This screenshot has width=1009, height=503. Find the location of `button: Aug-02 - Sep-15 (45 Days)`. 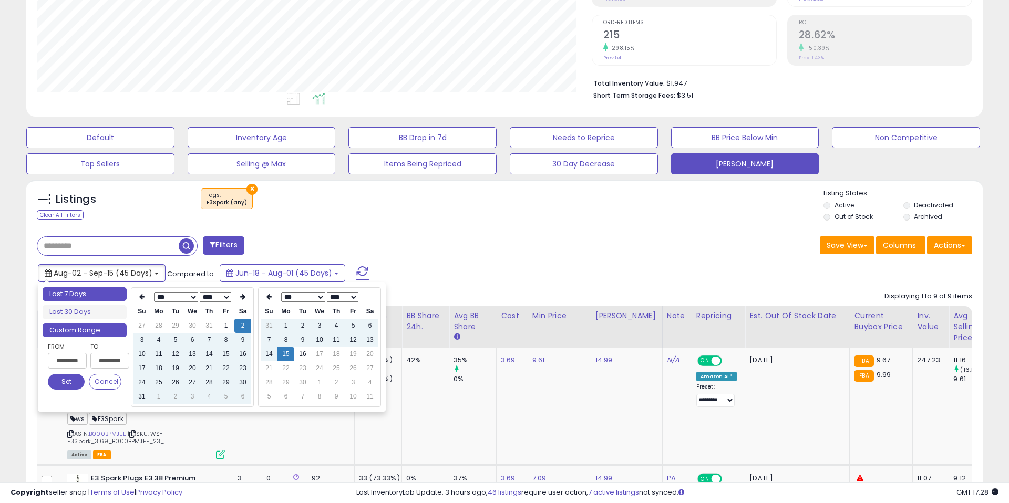

button: Aug-02 - Sep-15 (45 Days) is located at coordinates (101, 273).